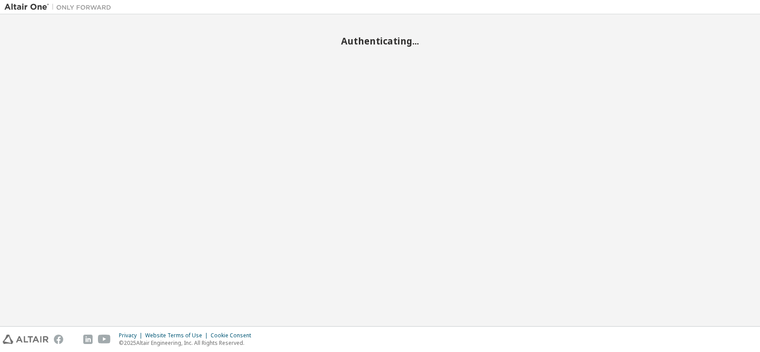 The height and width of the screenshot is (352, 760). Describe the element at coordinates (88, 339) in the screenshot. I see `img: linkedin.svg` at that location.